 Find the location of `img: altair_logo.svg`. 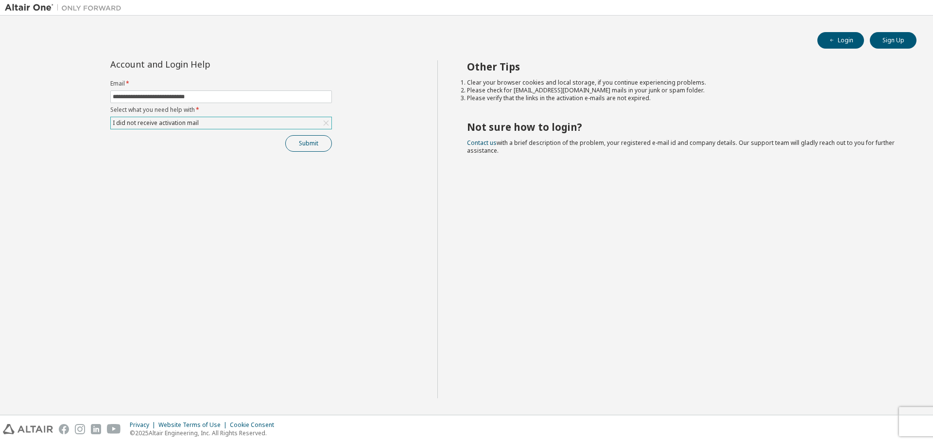

img: altair_logo.svg is located at coordinates (28, 429).